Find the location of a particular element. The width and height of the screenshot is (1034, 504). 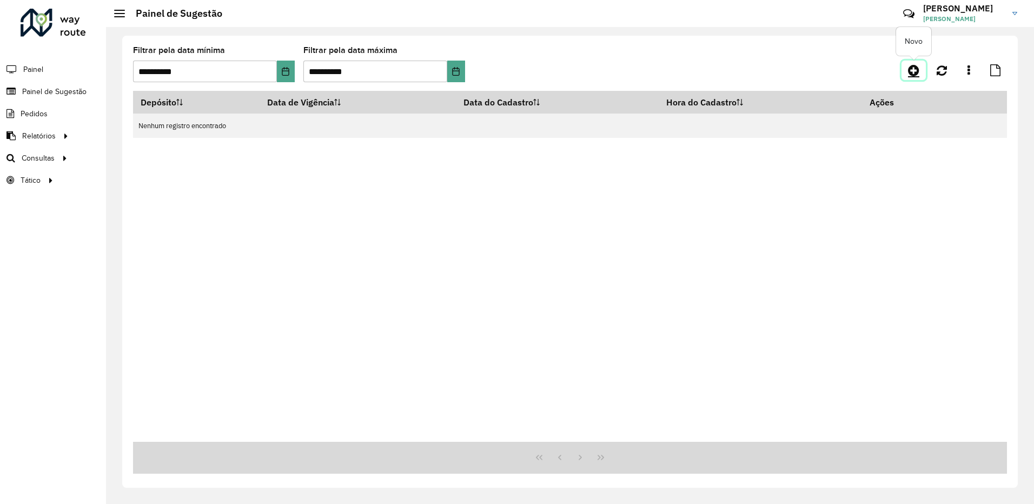

th: Data do Cadastro is located at coordinates (558, 102).